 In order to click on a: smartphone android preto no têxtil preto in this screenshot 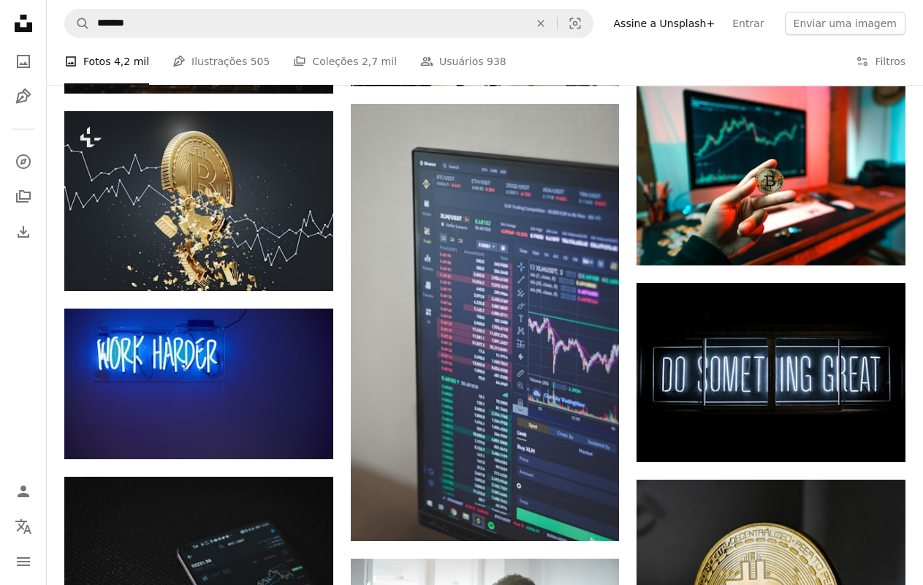, I will do `click(199, 567)`.